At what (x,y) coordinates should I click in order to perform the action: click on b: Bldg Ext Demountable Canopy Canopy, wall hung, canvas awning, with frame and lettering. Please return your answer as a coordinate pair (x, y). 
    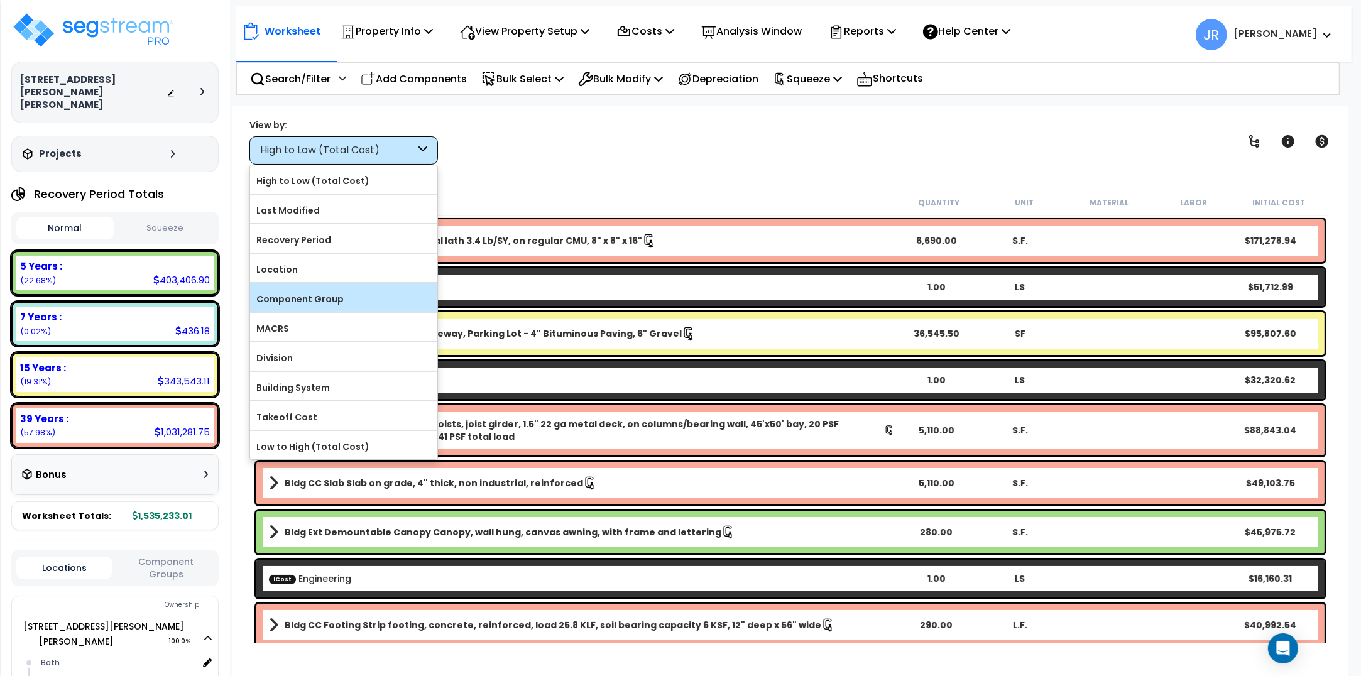
    Looking at the image, I should click on (503, 532).